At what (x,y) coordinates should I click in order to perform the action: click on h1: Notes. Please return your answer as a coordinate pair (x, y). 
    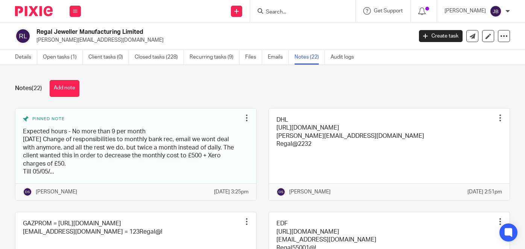
    Looking at the image, I should click on (29, 88).